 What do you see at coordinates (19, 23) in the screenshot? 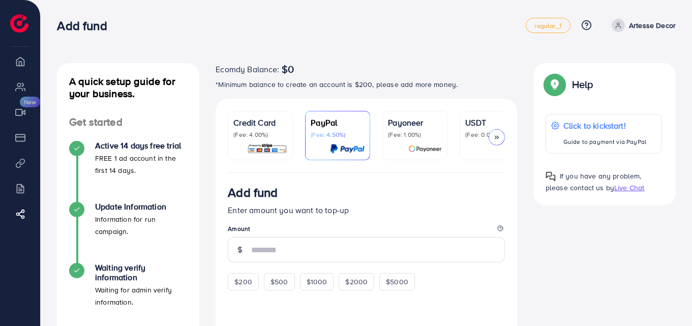
I see `a: logo` at bounding box center [19, 23].